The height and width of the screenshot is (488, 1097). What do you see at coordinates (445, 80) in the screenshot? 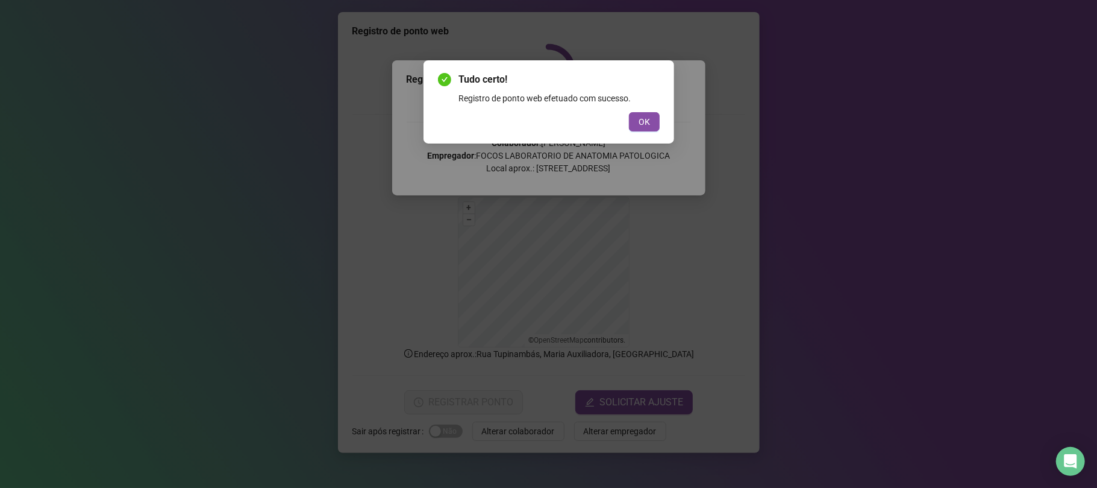
I see `span: check-circle` at bounding box center [445, 80].